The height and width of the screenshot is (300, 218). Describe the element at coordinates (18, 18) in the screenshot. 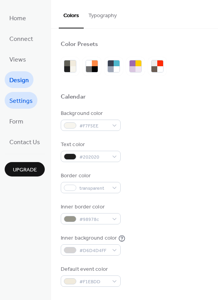

I see `span: Home` at that location.